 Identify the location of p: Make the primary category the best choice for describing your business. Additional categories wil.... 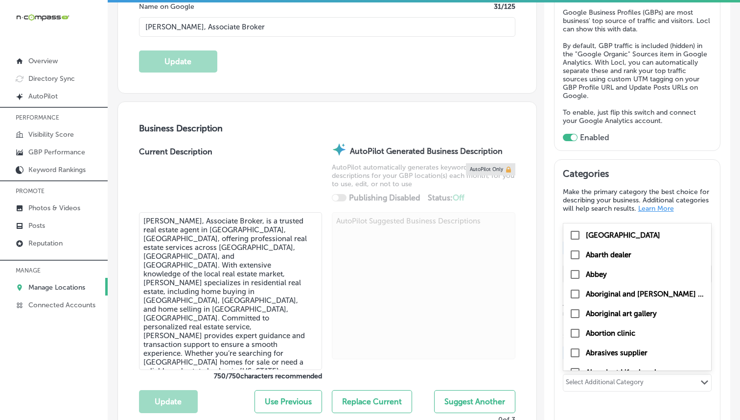
(637, 200).